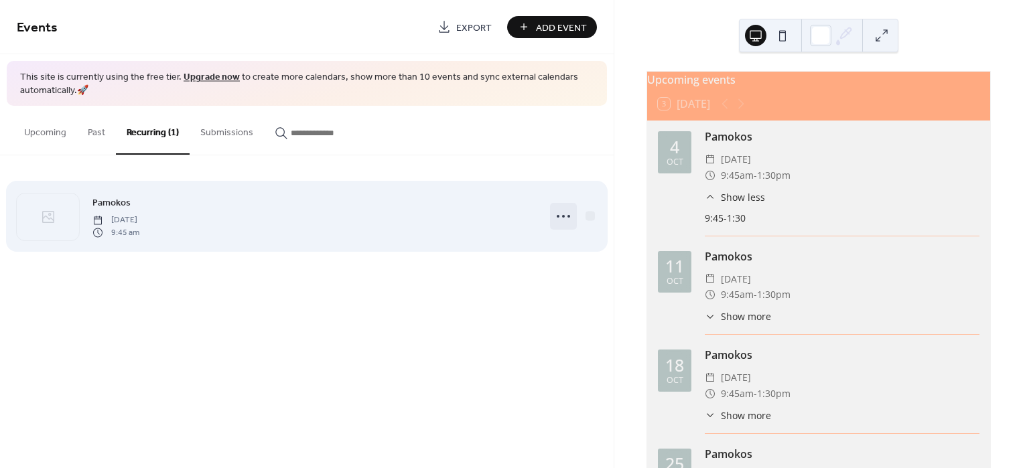 The width and height of the screenshot is (1023, 468). I want to click on a: Add Event, so click(552, 27).